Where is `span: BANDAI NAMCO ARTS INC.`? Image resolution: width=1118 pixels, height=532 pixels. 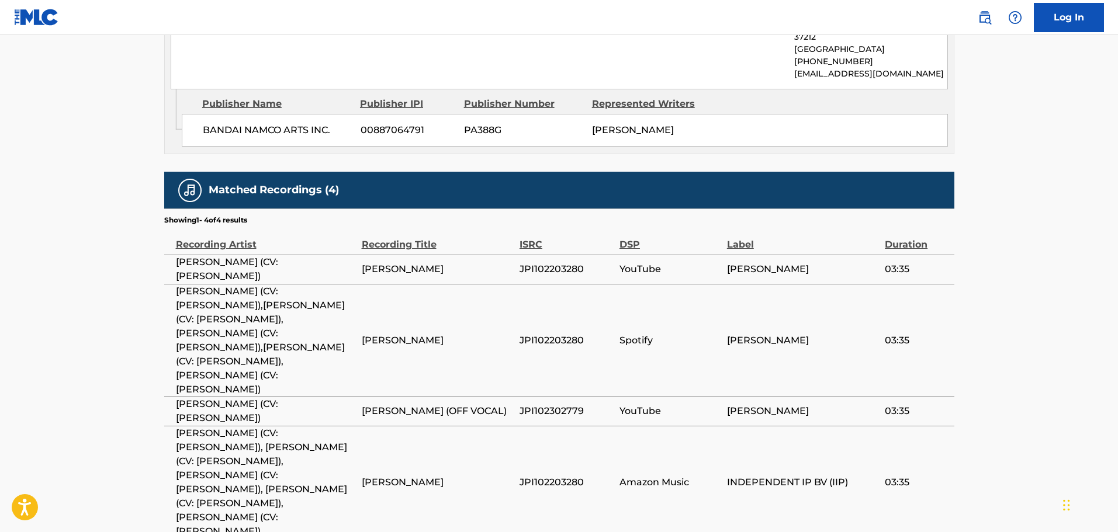 span: BANDAI NAMCO ARTS INC. is located at coordinates (277, 130).